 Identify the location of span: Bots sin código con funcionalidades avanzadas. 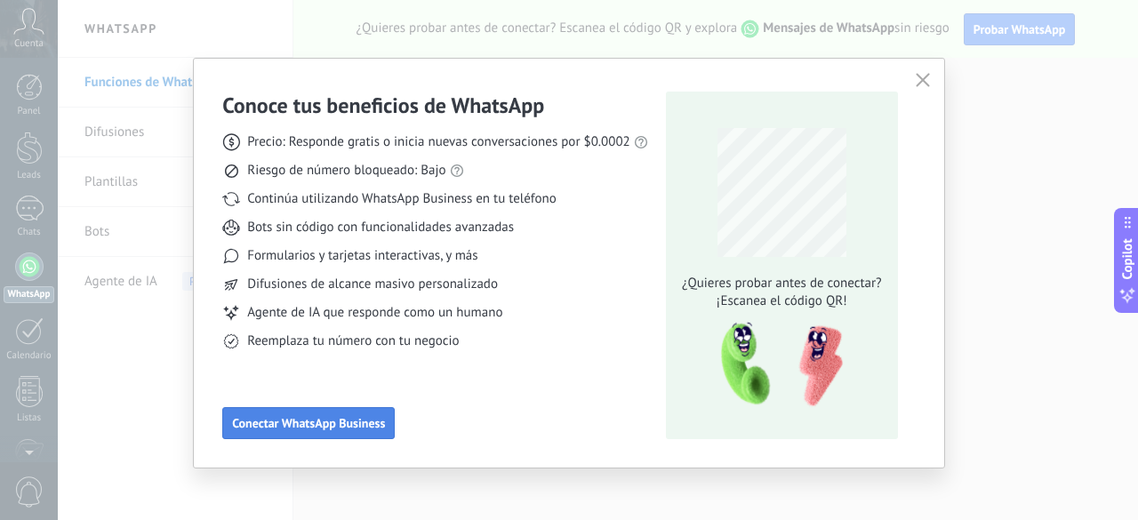
(381, 228).